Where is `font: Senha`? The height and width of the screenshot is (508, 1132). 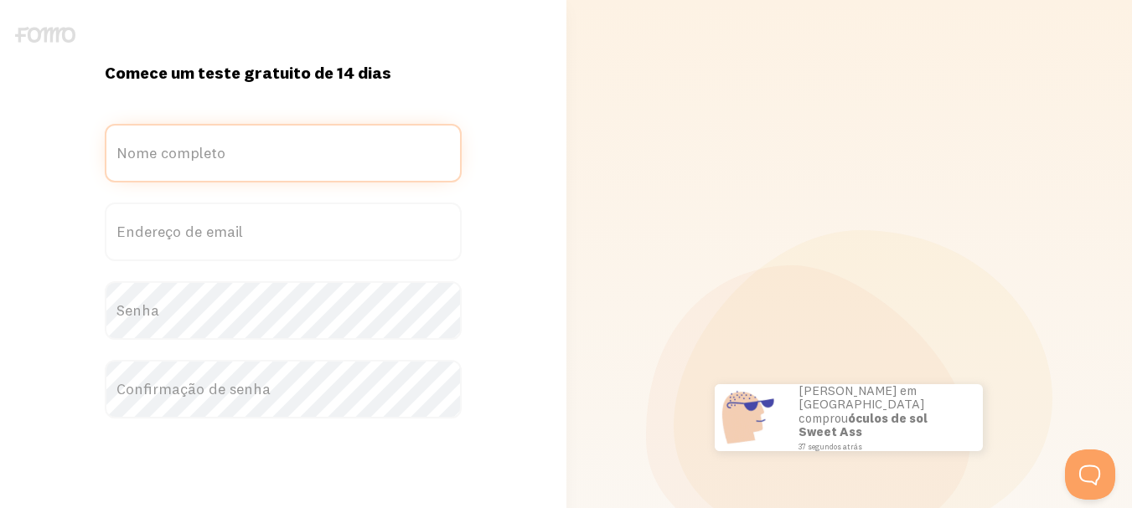 font: Senha is located at coordinates (137, 310).